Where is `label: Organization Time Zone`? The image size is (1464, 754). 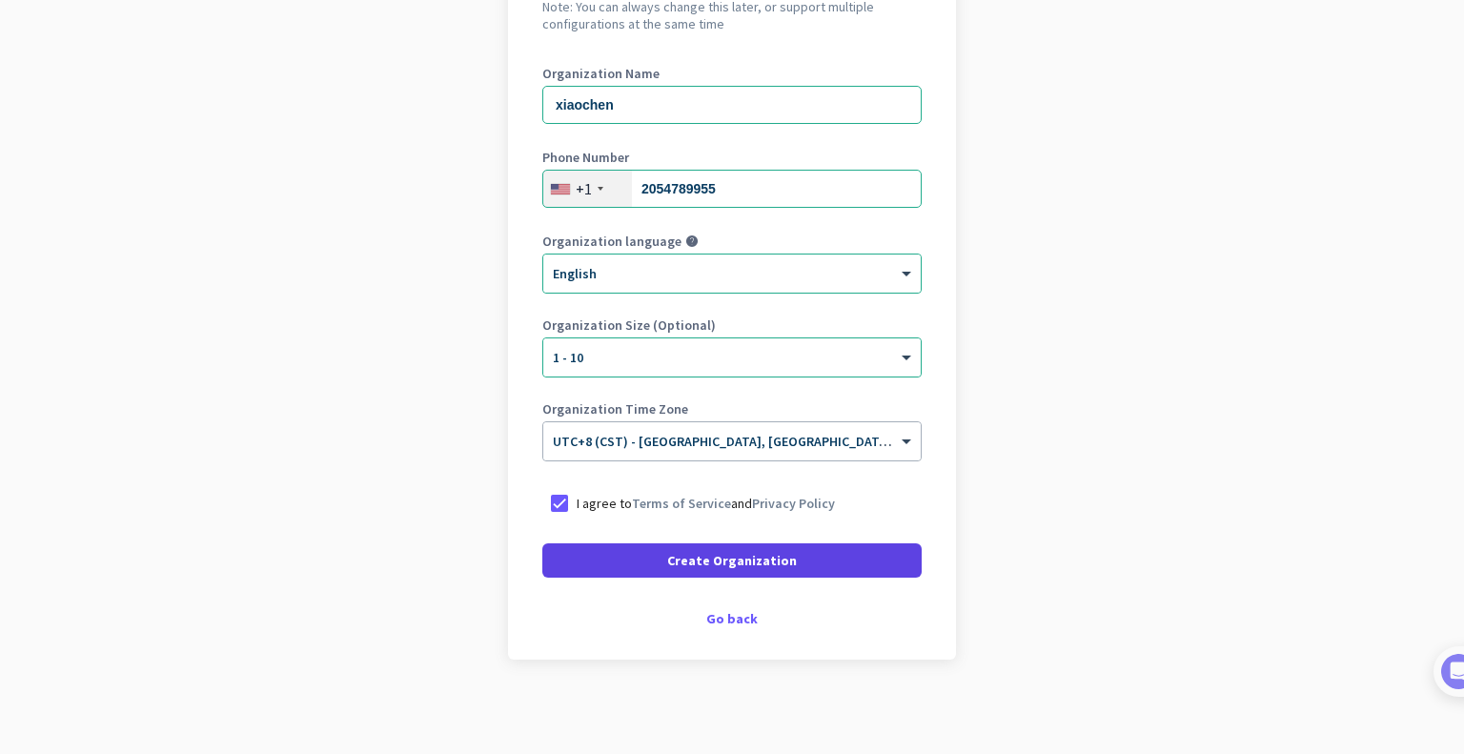
label: Organization Time Zone is located at coordinates (732, 409).